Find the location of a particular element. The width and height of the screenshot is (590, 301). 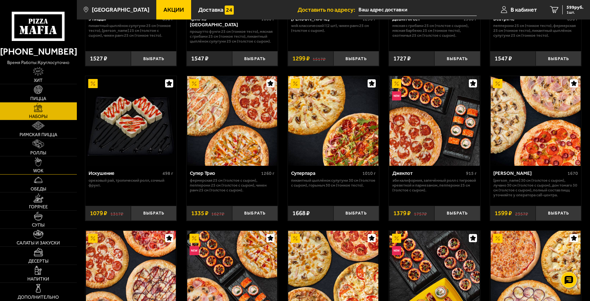

div: Джекпот is located at coordinates (428, 173).